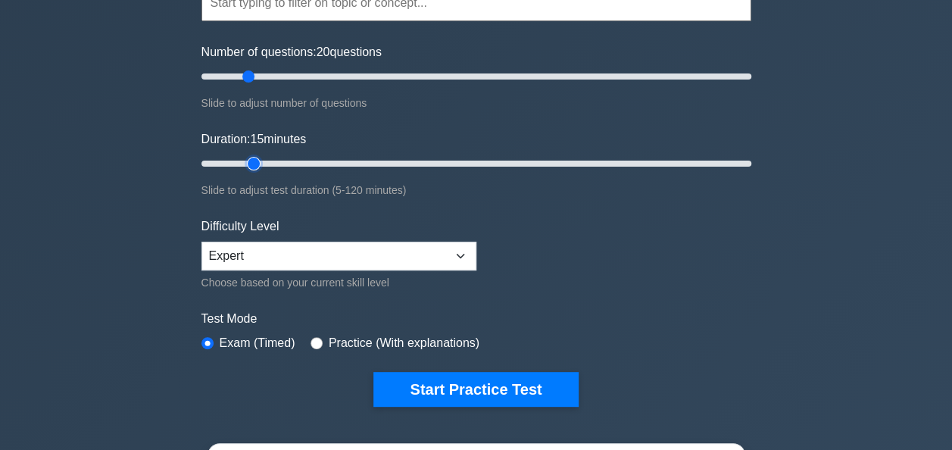 This screenshot has height=450, width=952. Describe the element at coordinates (404, 343) in the screenshot. I see `label: Practice (With explanations)` at that location.